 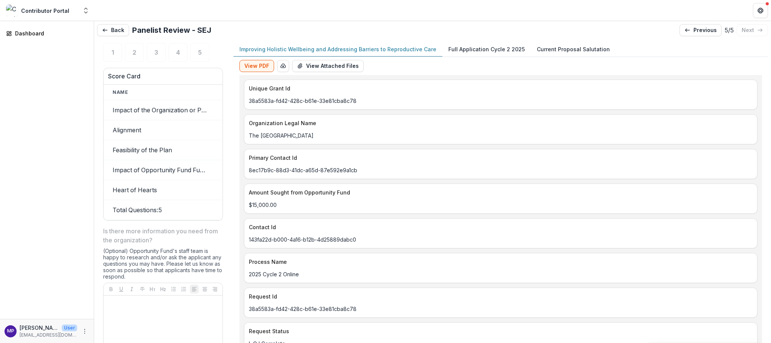 What do you see at coordinates (160, 170) in the screenshot?
I see `td: Impact of Opportunity Fund Funding` at bounding box center [160, 170].